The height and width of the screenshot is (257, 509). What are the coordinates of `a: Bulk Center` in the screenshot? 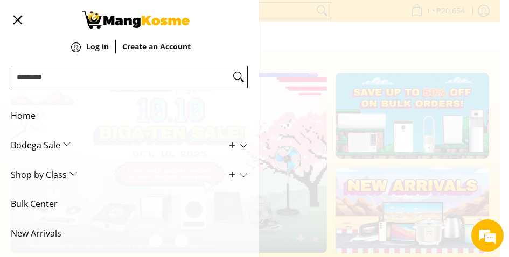 It's located at (129, 204).